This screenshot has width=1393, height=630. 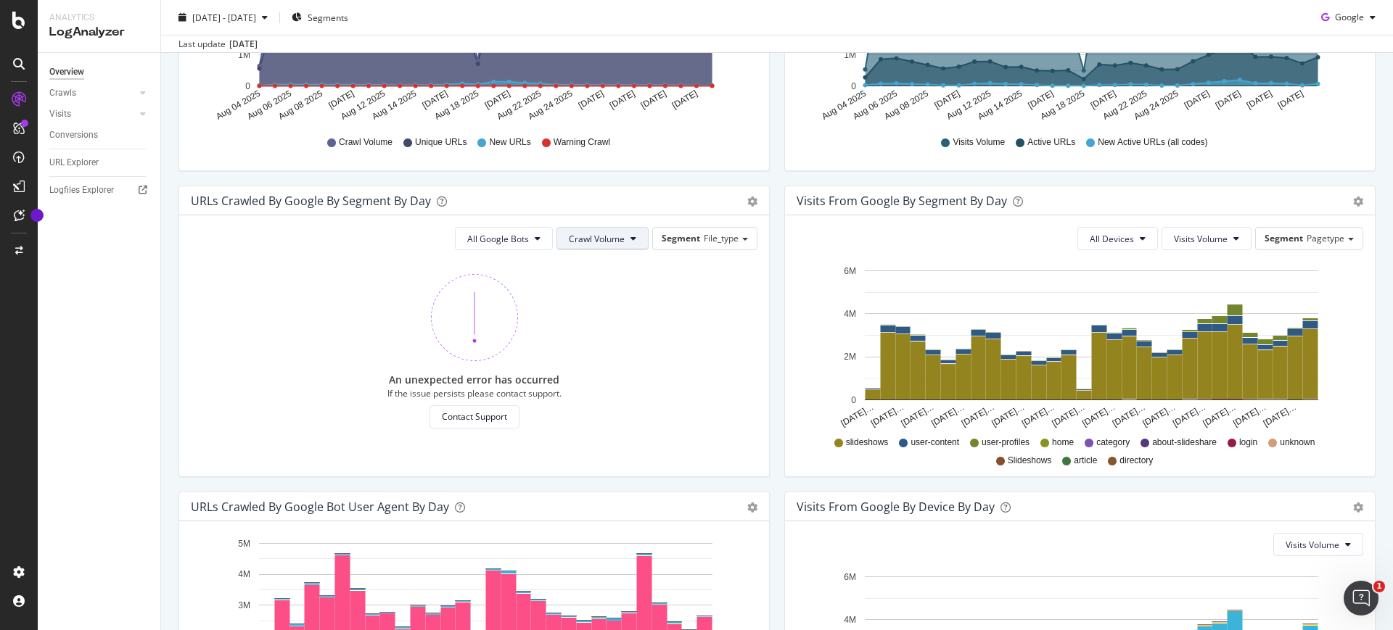 What do you see at coordinates (895, 507) in the screenshot?
I see `div: Visits From Google By Device By Day` at bounding box center [895, 507].